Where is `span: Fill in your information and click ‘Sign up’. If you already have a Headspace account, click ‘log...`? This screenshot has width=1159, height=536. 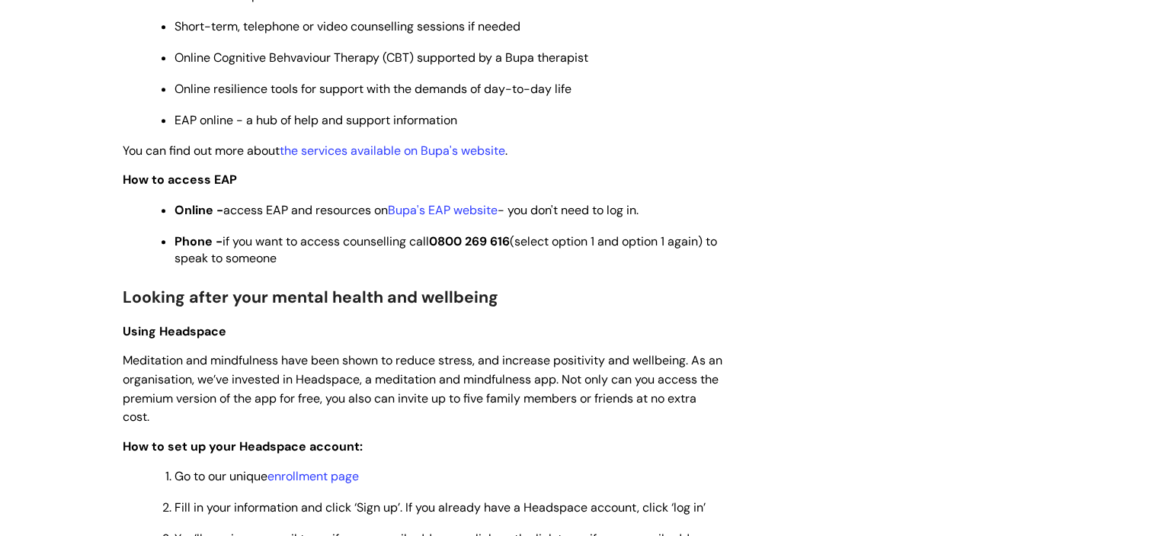
span: Fill in your information and click ‘Sign up’. If you already have a Headspace account, click ‘log... is located at coordinates (440, 507).